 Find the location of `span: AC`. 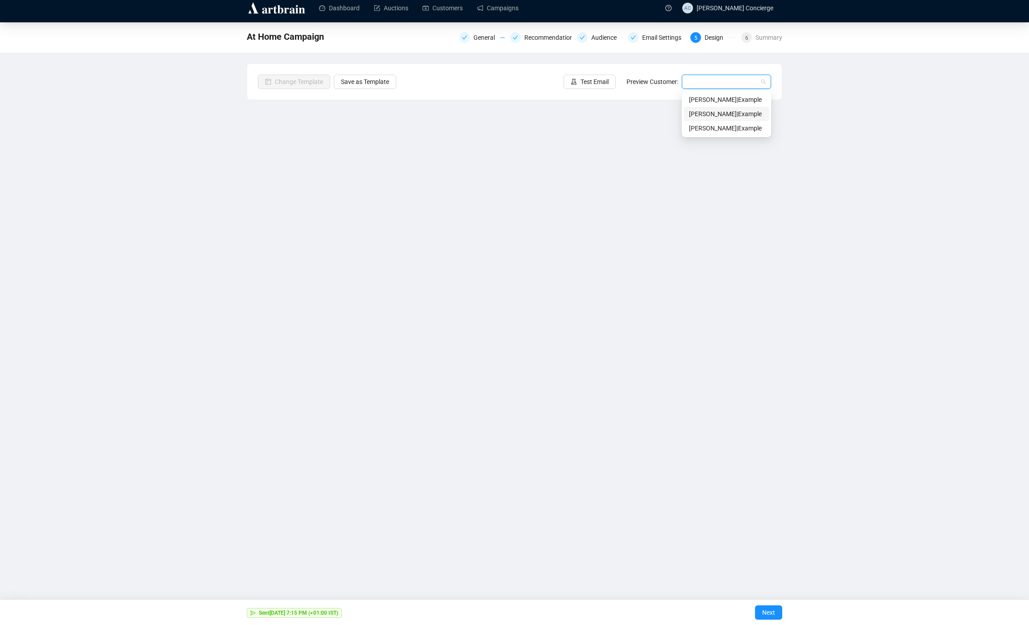

span: AC is located at coordinates (688, 8).